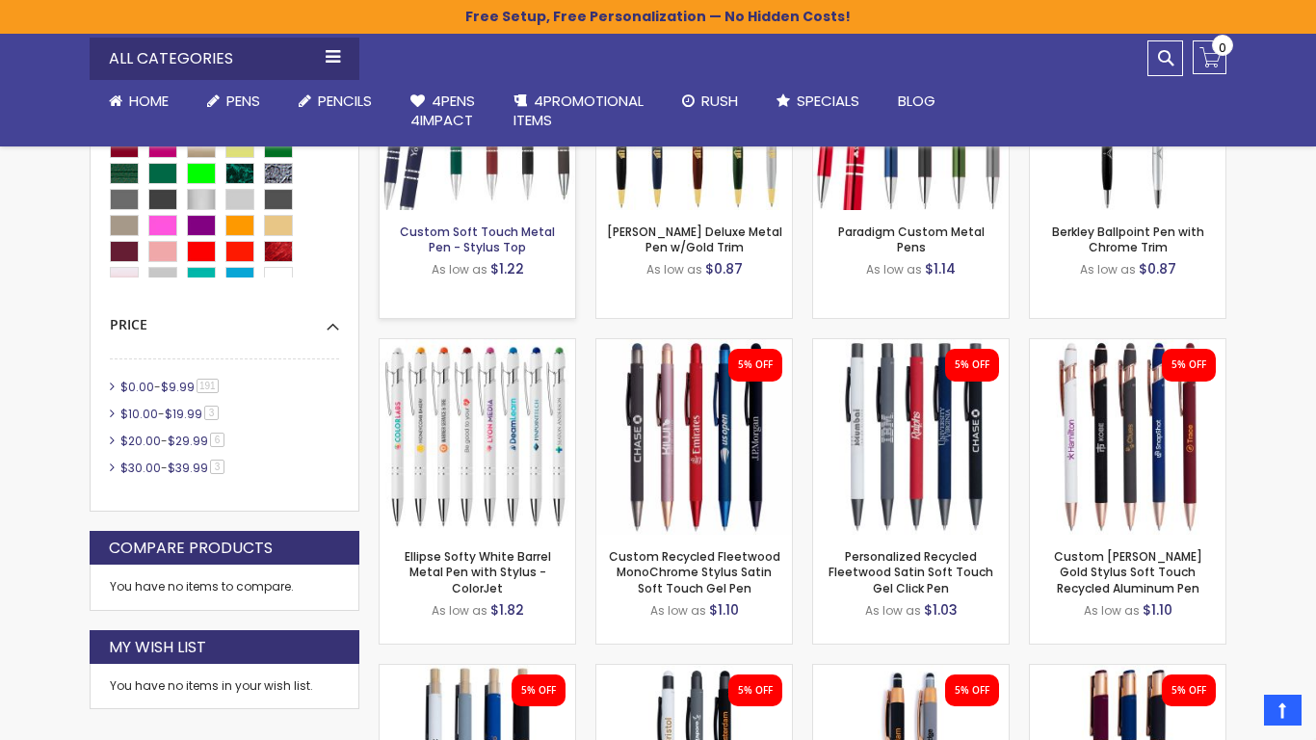 The image size is (1316, 740). What do you see at coordinates (225, 318) in the screenshot?
I see `div: Price` at bounding box center [225, 318].